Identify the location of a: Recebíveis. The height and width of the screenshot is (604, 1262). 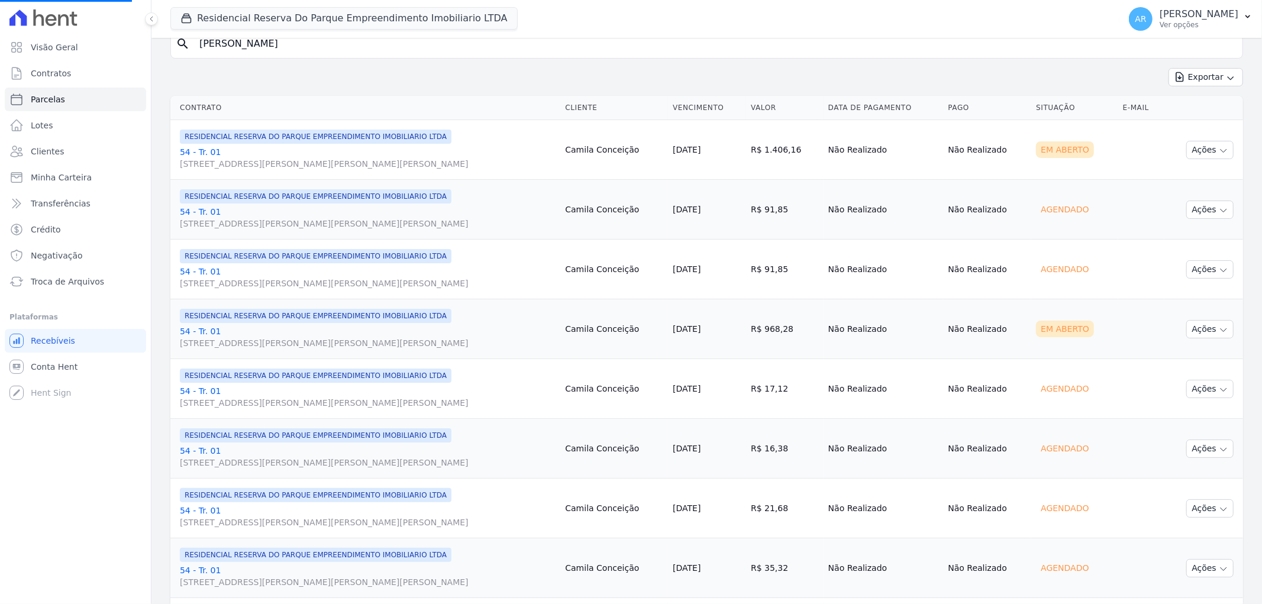
(75, 341).